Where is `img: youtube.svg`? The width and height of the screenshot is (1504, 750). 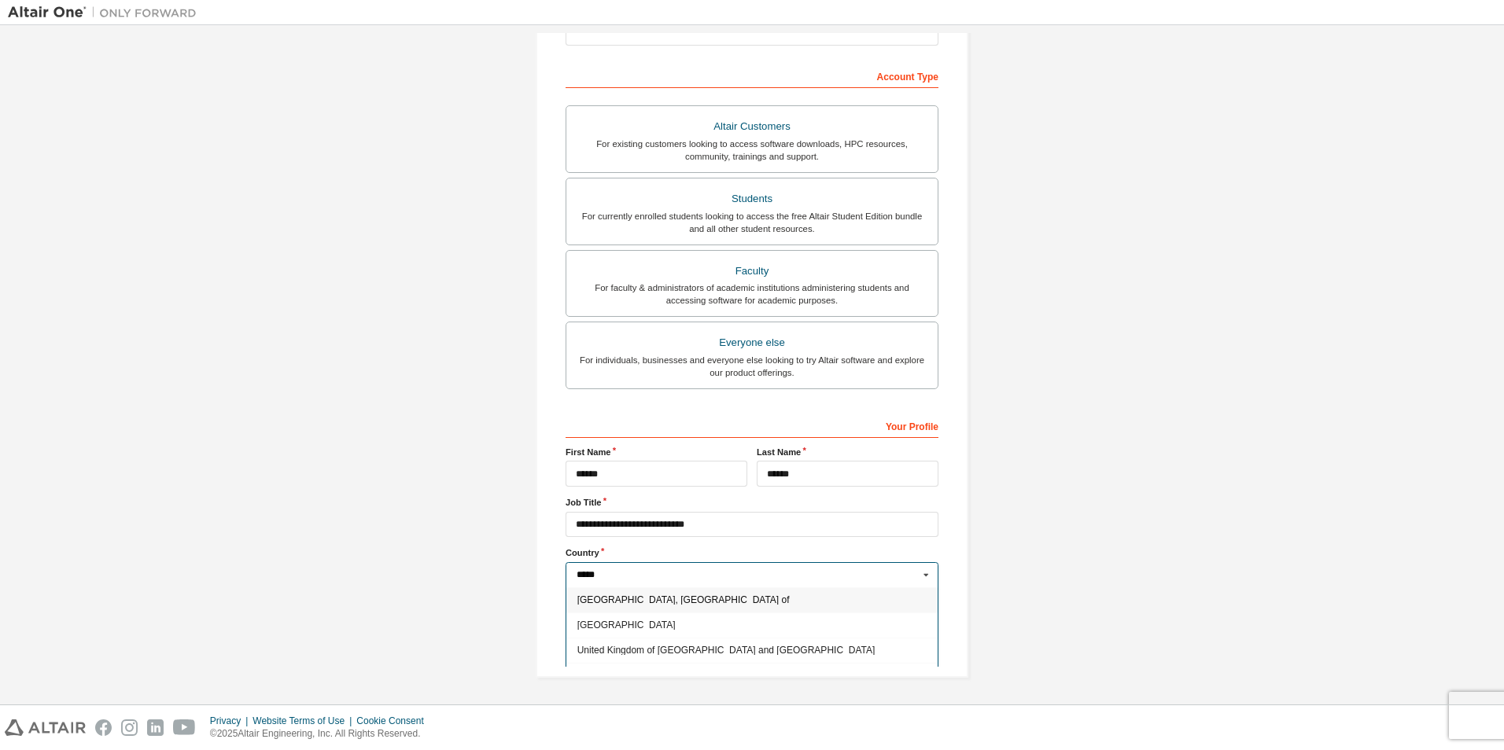
img: youtube.svg is located at coordinates (184, 727).